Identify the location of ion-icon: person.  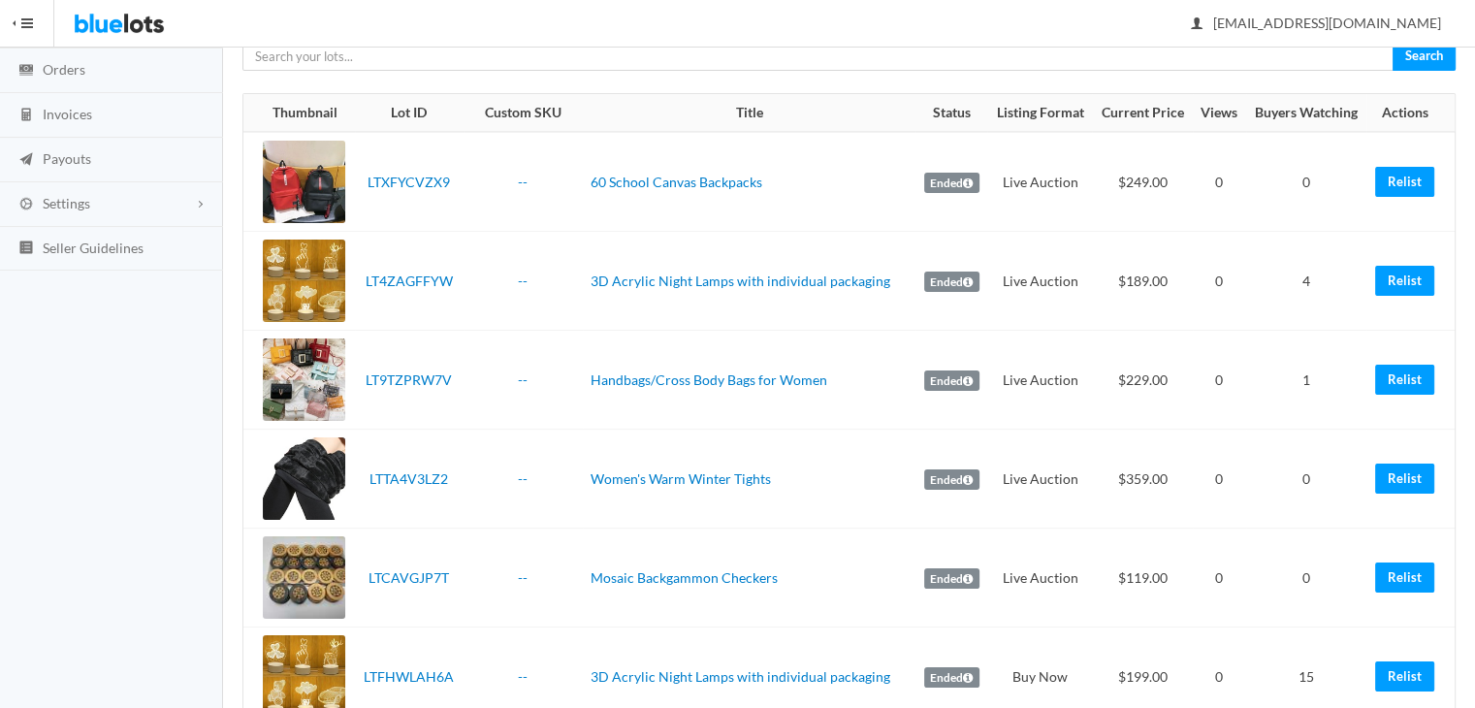
(1196, 24).